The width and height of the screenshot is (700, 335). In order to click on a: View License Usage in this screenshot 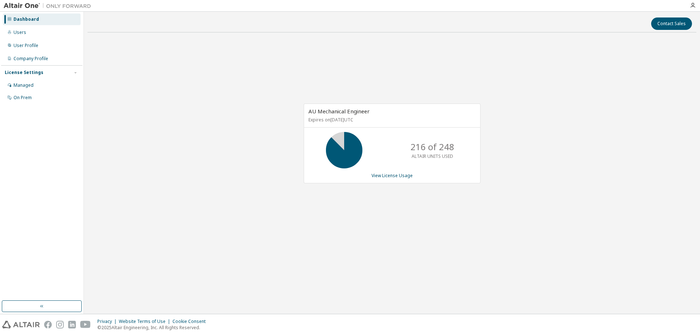, I will do `click(392, 175)`.